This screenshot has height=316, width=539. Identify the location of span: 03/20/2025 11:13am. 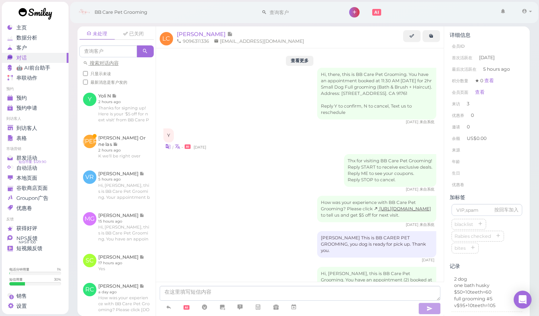
(413, 189).